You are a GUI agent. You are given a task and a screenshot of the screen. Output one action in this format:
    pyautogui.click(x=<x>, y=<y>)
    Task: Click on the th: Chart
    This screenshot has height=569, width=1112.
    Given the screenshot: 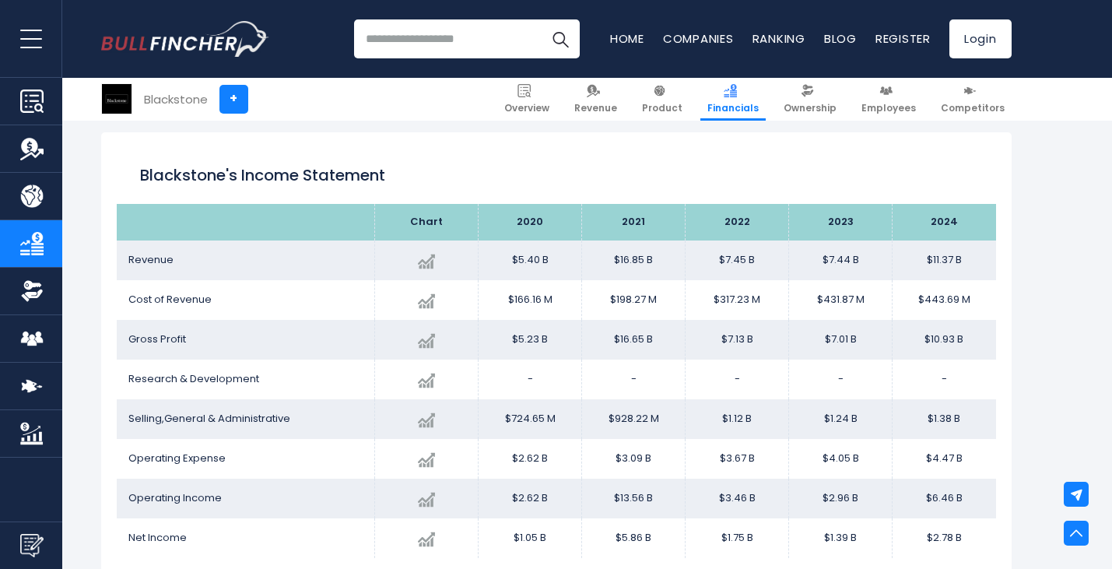 What is the action you would take?
    pyautogui.click(x=426, y=222)
    